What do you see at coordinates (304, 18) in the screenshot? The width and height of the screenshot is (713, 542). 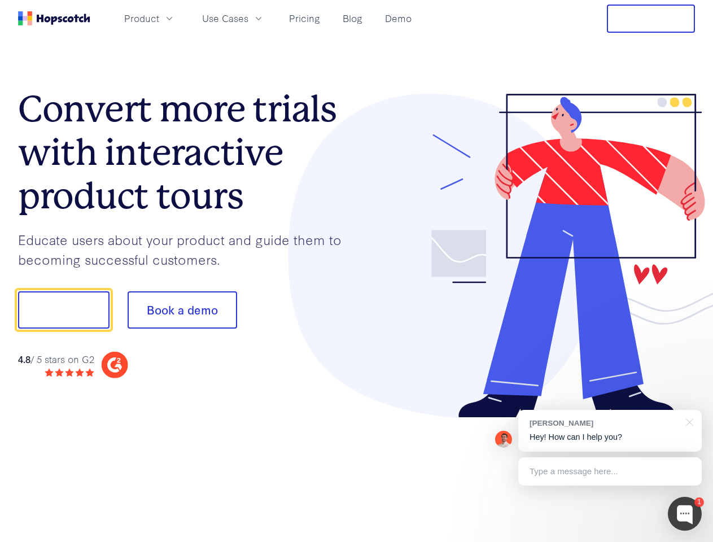 I see `a: Pricing` at bounding box center [304, 18].